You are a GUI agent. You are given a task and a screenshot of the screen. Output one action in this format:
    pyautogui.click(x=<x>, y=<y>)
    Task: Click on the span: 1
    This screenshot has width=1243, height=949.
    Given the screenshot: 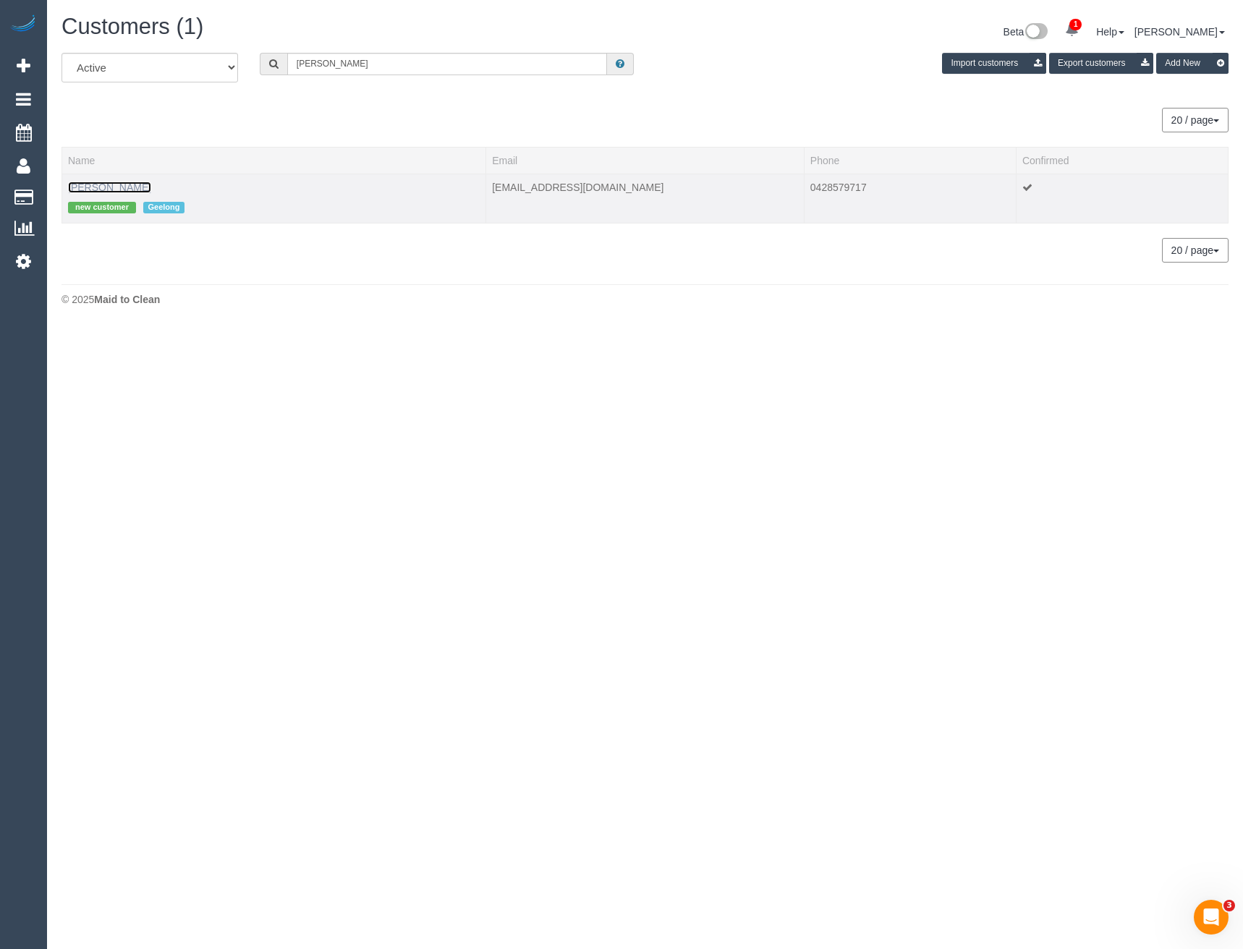 What is the action you would take?
    pyautogui.click(x=1075, y=25)
    